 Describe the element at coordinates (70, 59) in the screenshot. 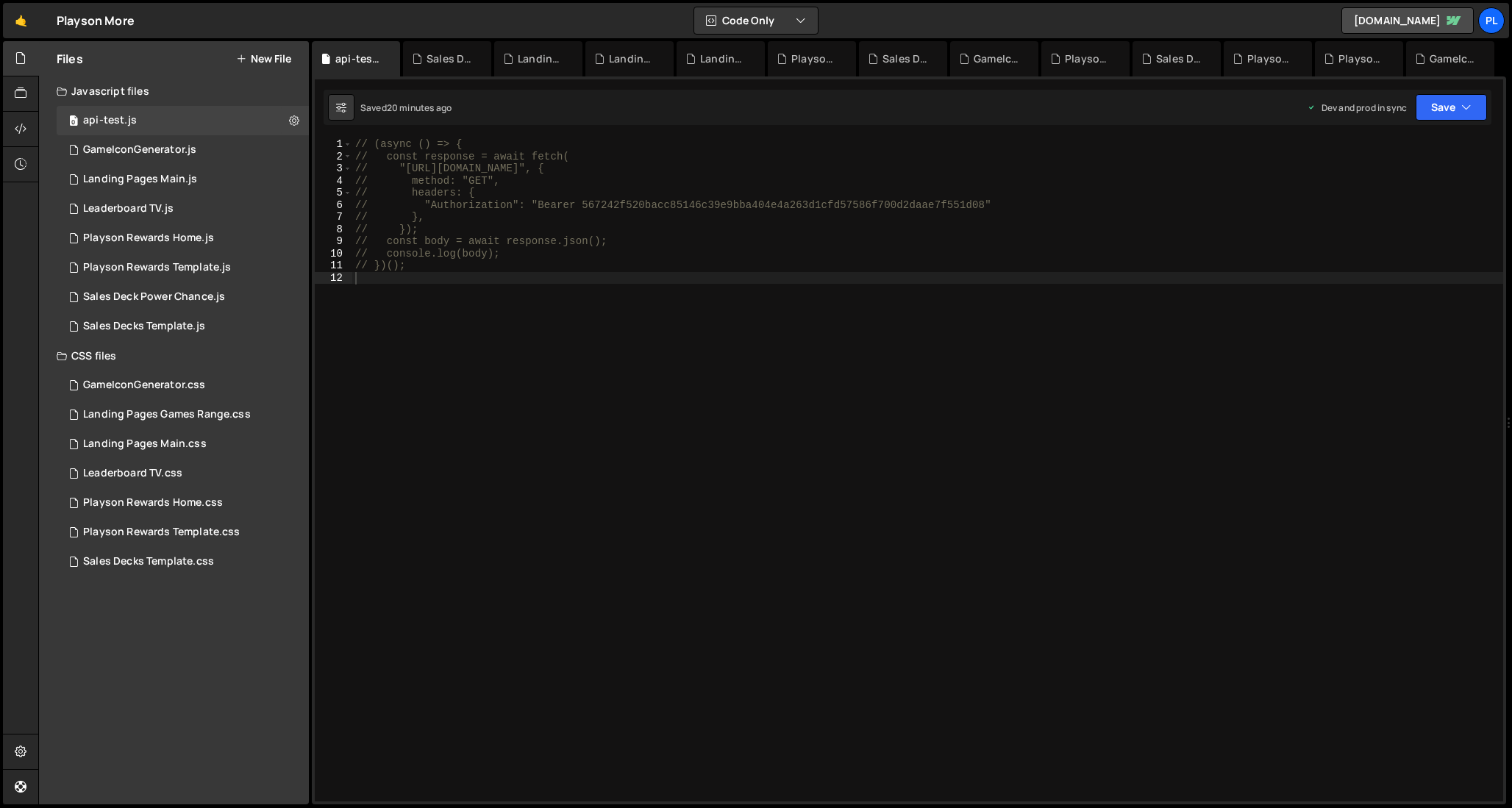

I see `h2: Files` at that location.